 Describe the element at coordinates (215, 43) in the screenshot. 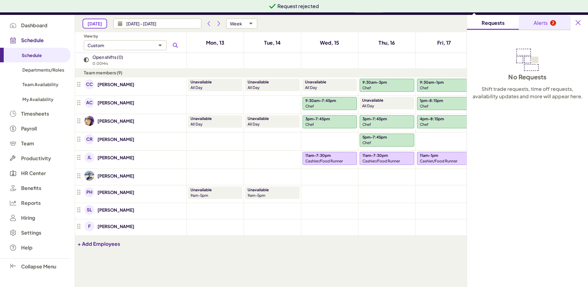

I see `a: Mon, 13` at that location.